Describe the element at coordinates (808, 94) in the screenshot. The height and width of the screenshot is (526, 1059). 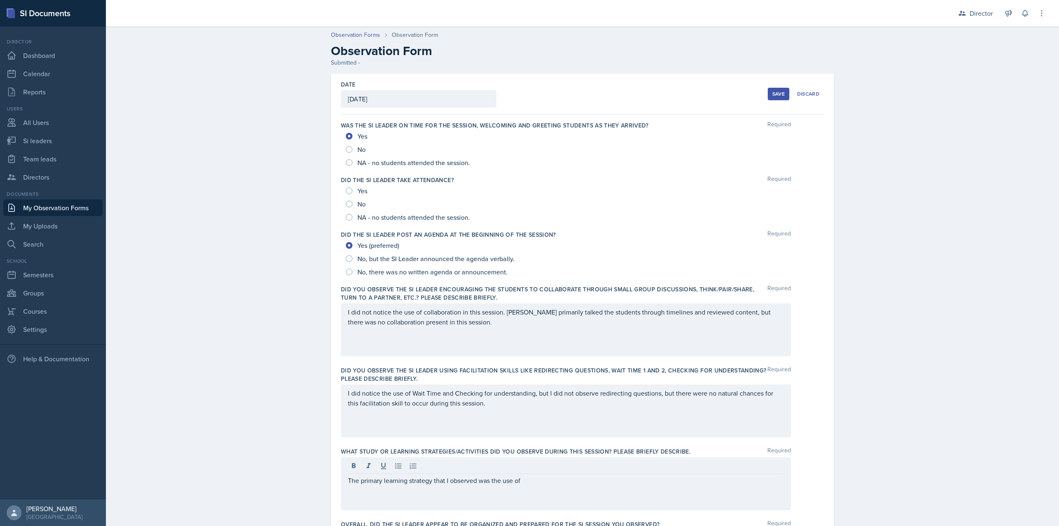
I see `button: Discard` at that location.